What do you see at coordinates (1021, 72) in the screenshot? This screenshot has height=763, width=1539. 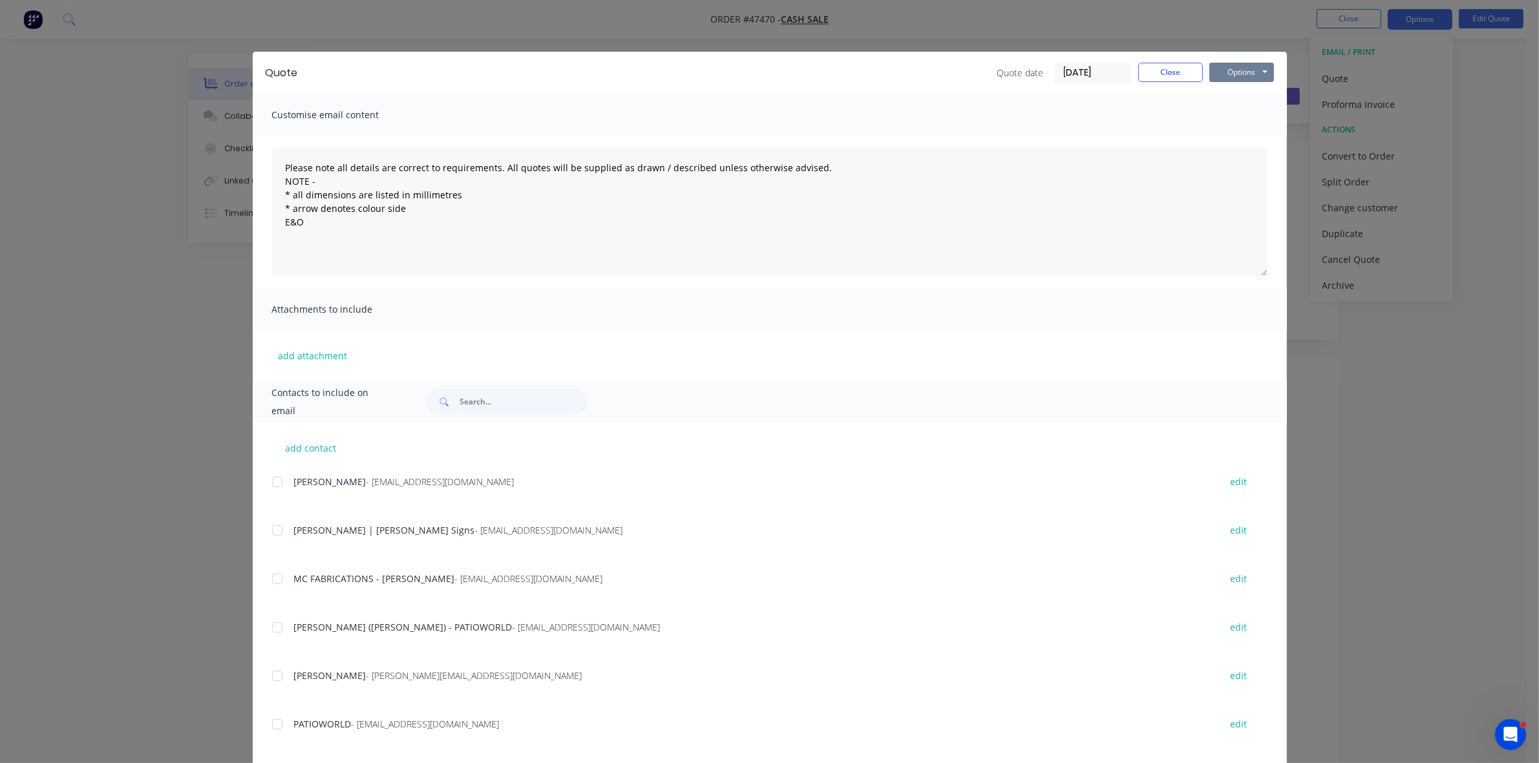 I see `span: Quote date` at bounding box center [1021, 72].